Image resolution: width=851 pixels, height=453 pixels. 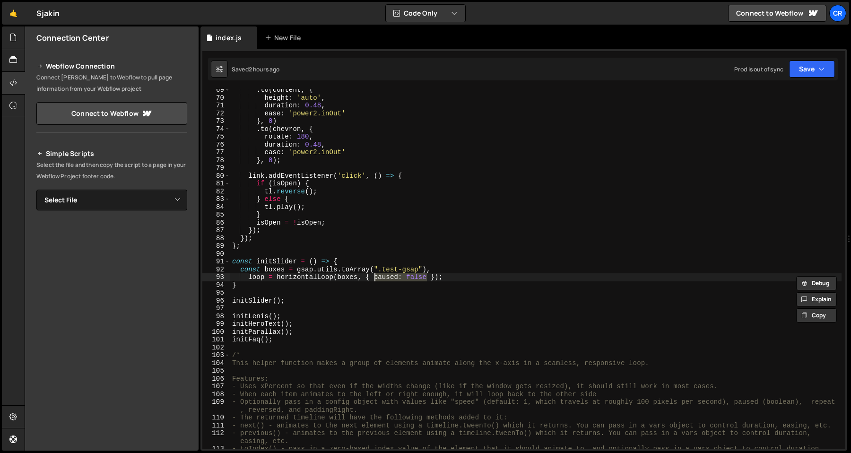 What do you see at coordinates (216, 301) in the screenshot?
I see `div: 96` at bounding box center [216, 301].